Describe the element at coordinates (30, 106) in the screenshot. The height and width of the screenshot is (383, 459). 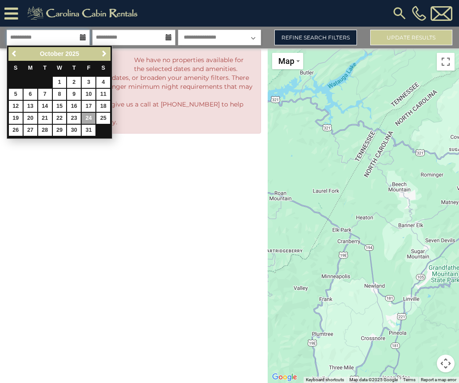
I see `a: 13` at that location.